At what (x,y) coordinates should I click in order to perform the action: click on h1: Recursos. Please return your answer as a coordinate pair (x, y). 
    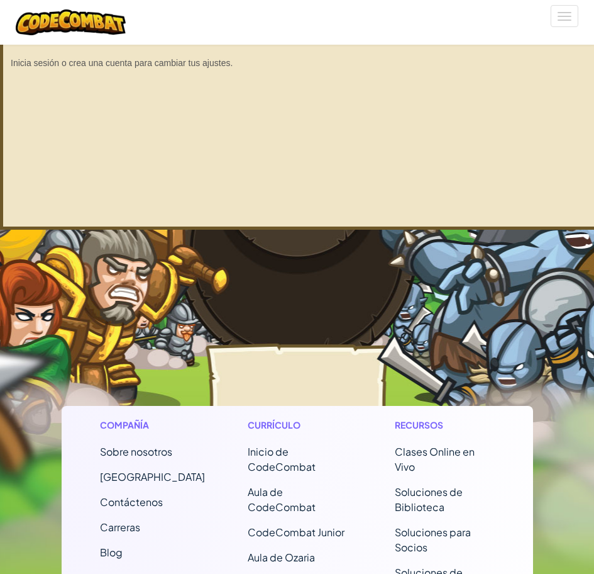
    Looking at the image, I should click on (445, 425).